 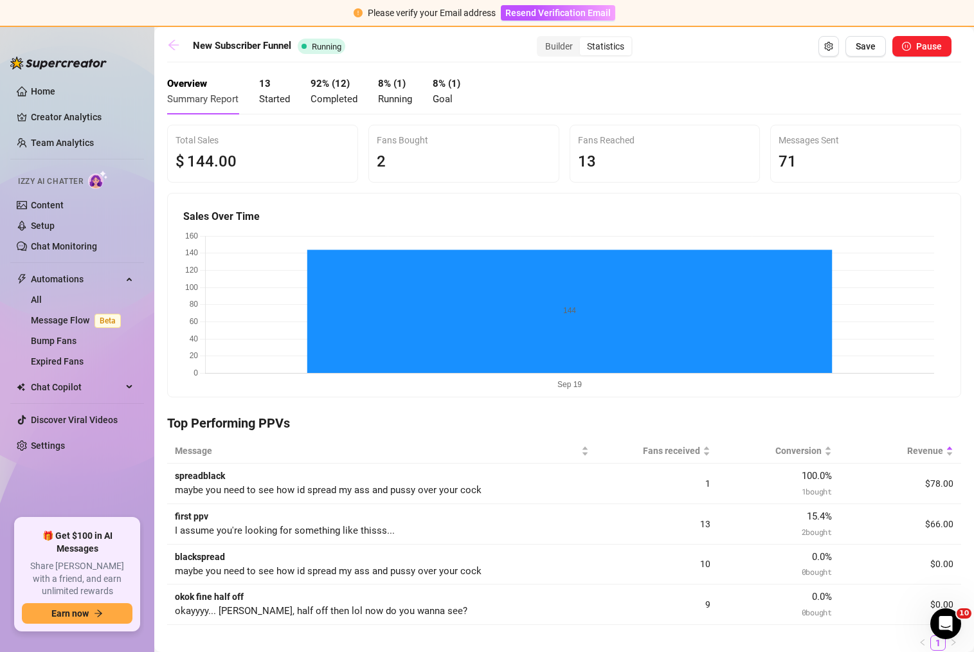 I want to click on td: $66.00, so click(x=900, y=524).